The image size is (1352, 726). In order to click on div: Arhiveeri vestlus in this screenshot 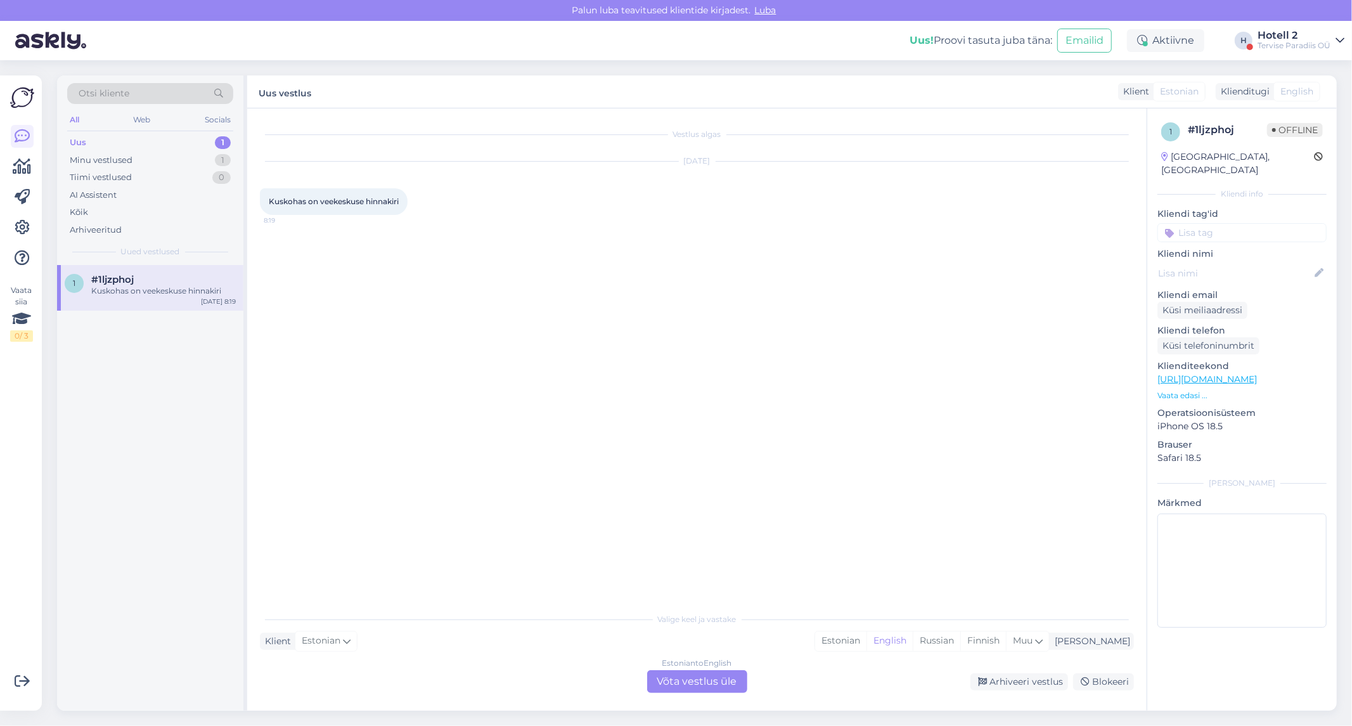, I will do `click(1019, 681)`.